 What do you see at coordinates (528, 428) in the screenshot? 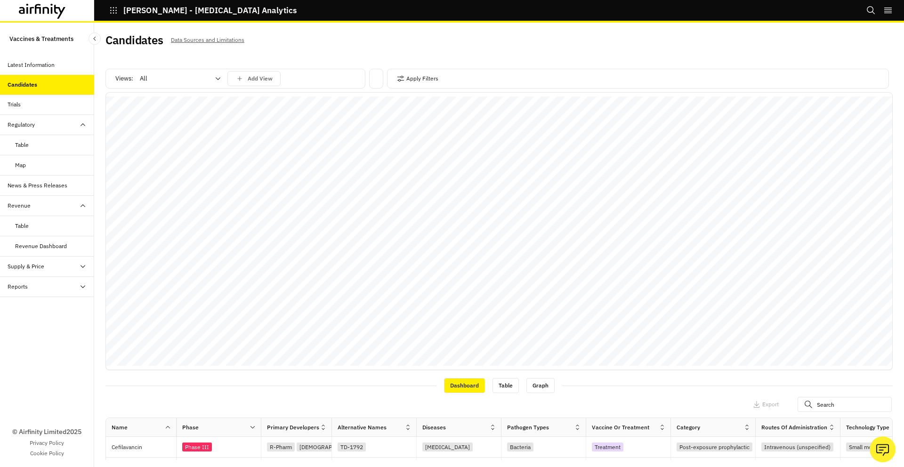
I see `div: Pathogen Types` at bounding box center [528, 428].